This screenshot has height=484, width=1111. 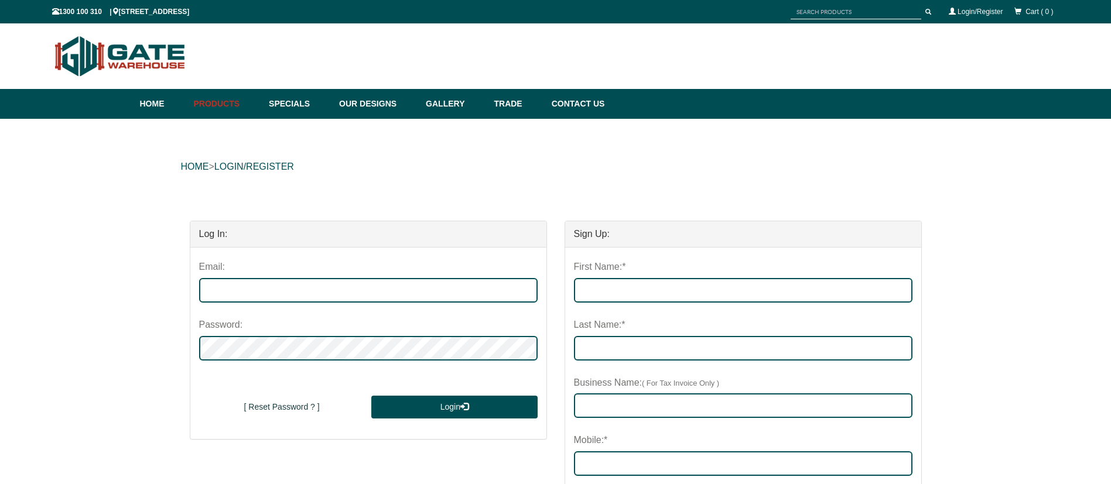 I want to click on button: [ Reset Password ? ], so click(x=282, y=408).